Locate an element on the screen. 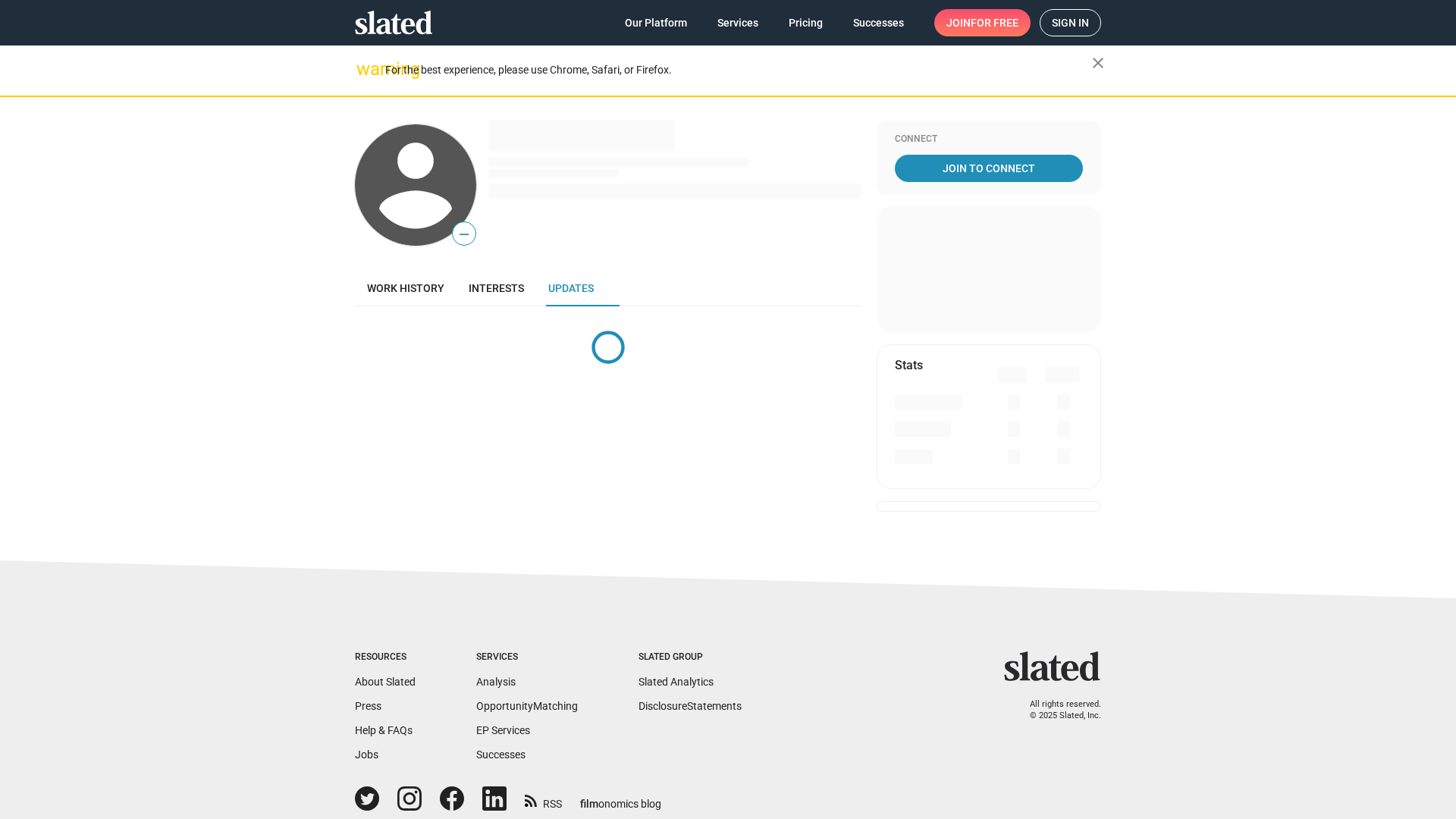 The image size is (1456, 819). a: Join To Connect is located at coordinates (988, 169).